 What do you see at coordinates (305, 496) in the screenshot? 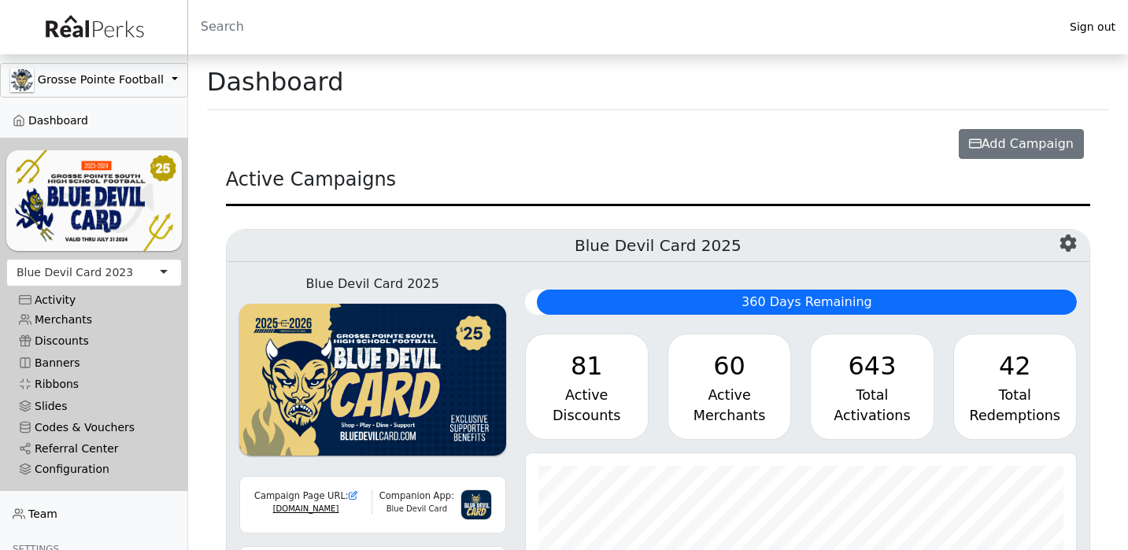
I see `div: Campaign Page URL:` at bounding box center [305, 496].